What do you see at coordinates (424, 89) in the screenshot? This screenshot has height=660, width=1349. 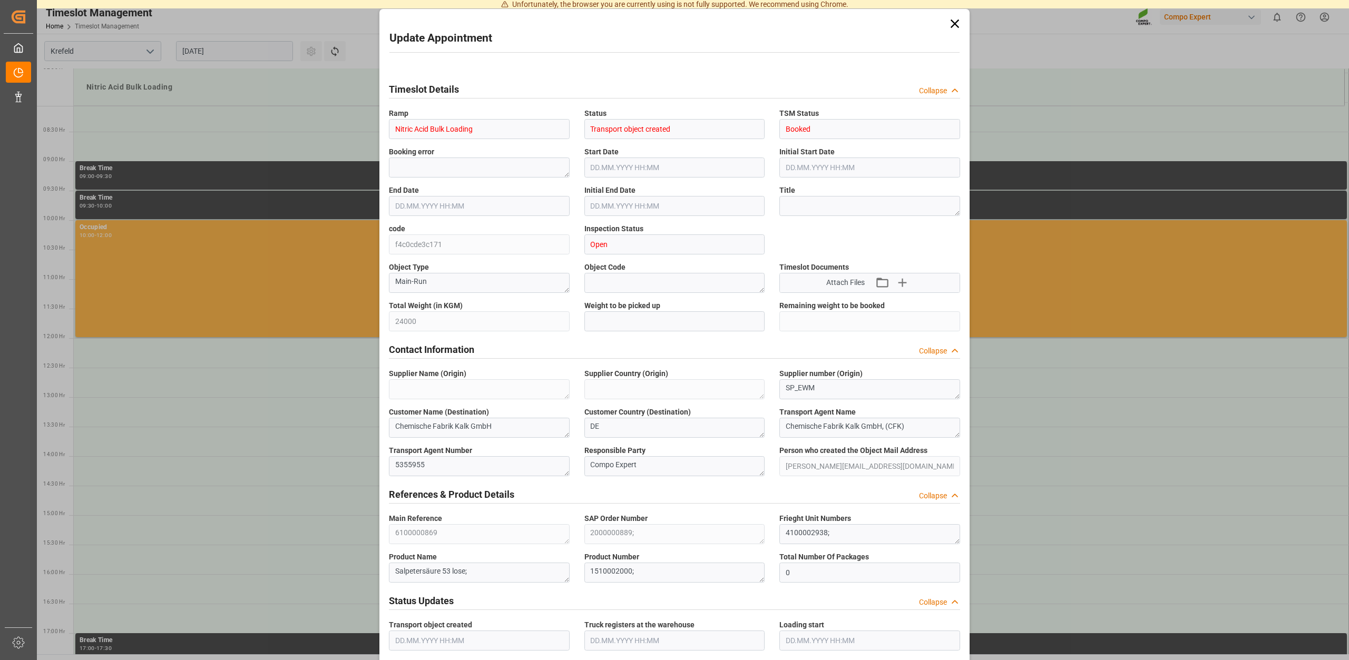 I see `h2: Timeslot Details` at bounding box center [424, 89].